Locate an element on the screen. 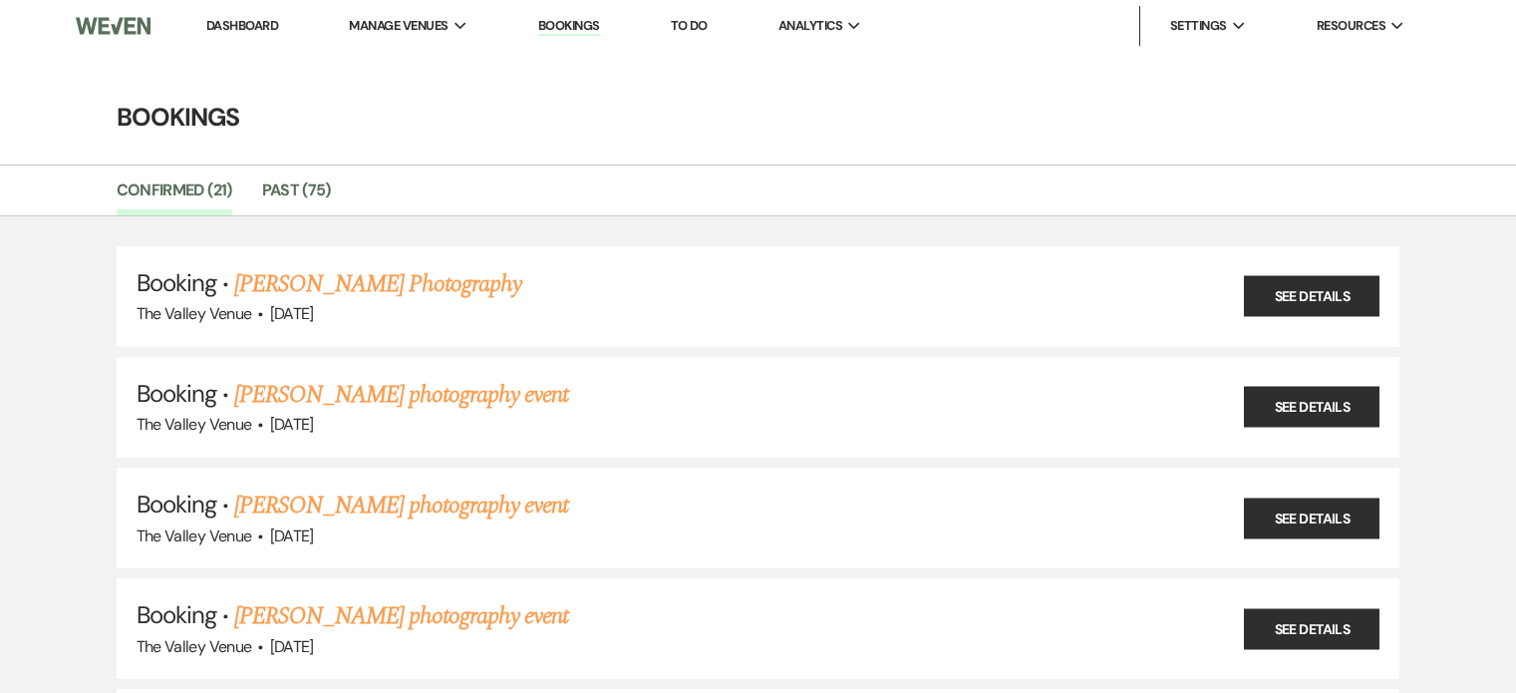  a: Past (75) is located at coordinates (296, 196).